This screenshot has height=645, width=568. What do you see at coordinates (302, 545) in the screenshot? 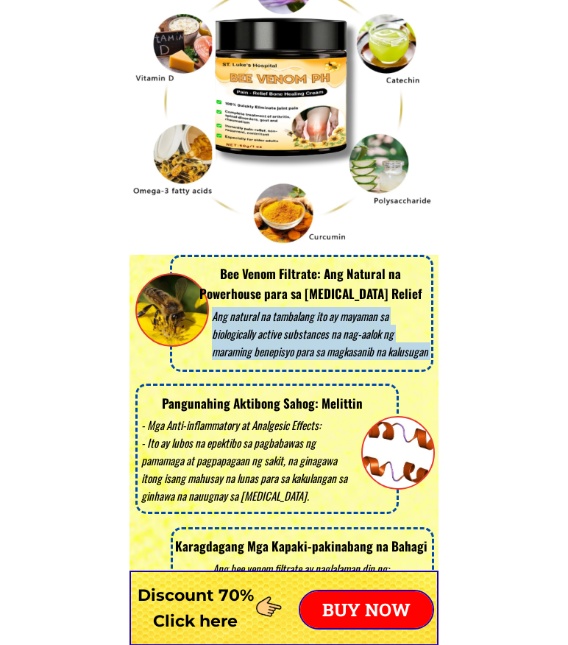
I see `h3: Karagdagang Mga Kapaki-pakinabang na Bahagi` at bounding box center [302, 545].